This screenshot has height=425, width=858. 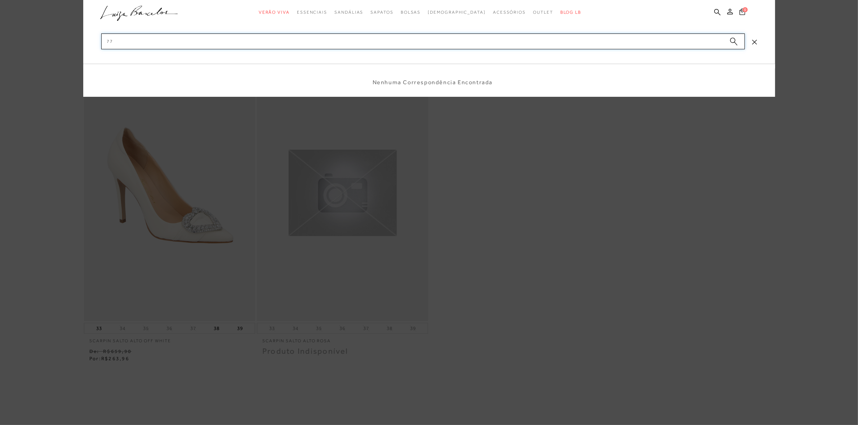 I want to click on button: 0, so click(x=742, y=13).